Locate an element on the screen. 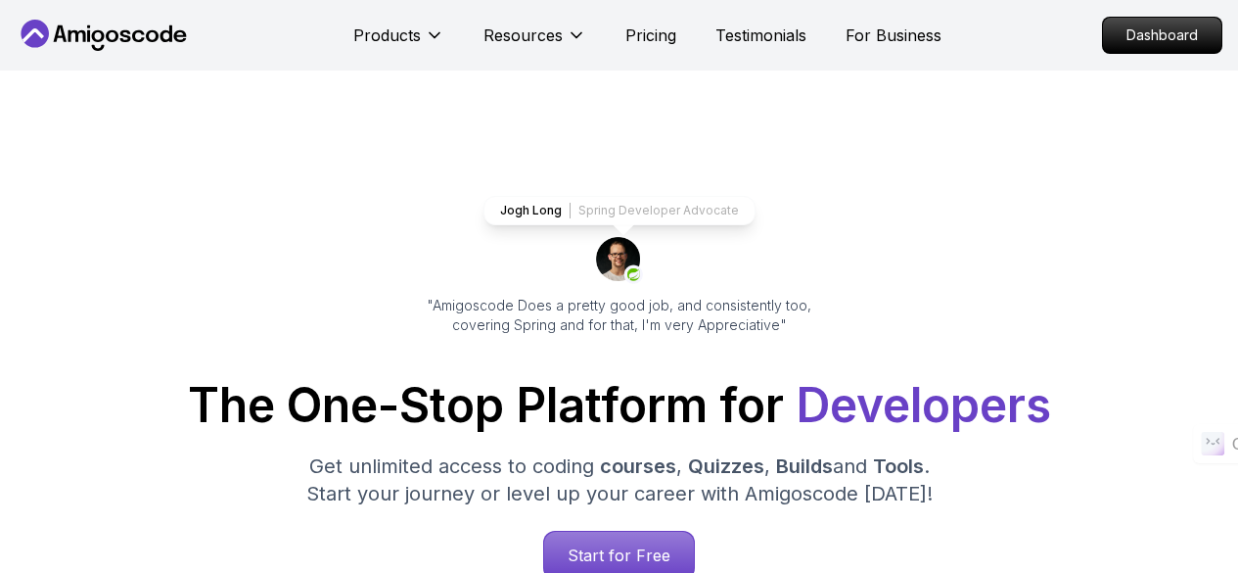 The height and width of the screenshot is (573, 1238). p: Jogh Long is located at coordinates (531, 210).